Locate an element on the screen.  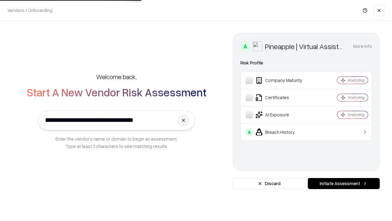
button: Initiate Assessment is located at coordinates (344, 183).